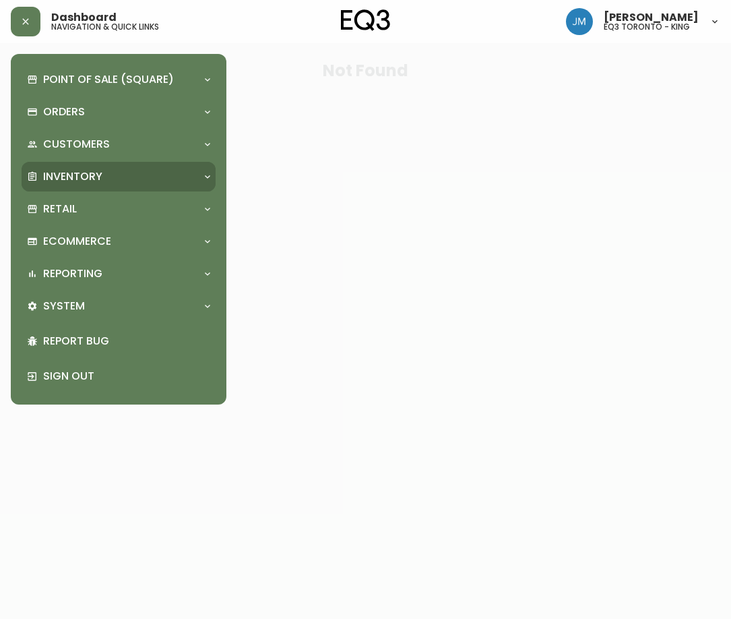 The height and width of the screenshot is (619, 731). What do you see at coordinates (366, 20) in the screenshot?
I see `img: logo` at bounding box center [366, 20].